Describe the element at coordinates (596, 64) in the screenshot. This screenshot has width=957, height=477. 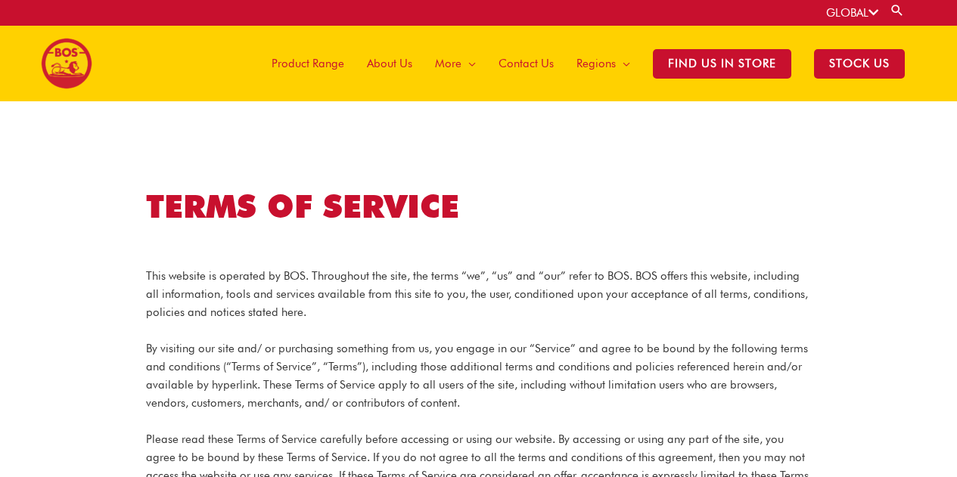
I see `span: Regions` at that location.